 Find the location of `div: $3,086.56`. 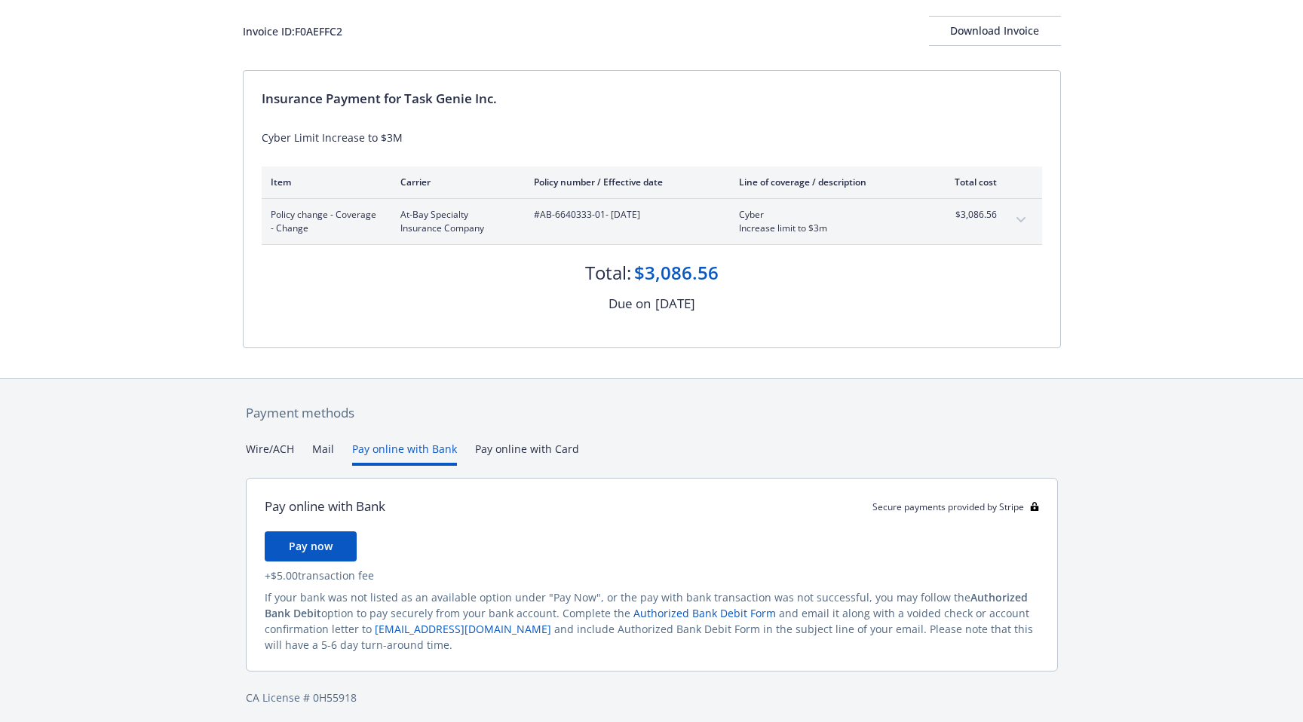

div: $3,086.56 is located at coordinates (676, 273).